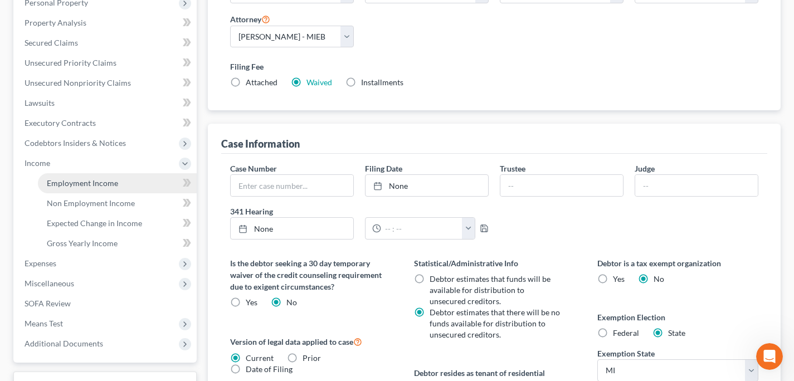 Image resolution: width=794 pixels, height=381 pixels. What do you see at coordinates (676, 333) in the screenshot?
I see `span: State` at bounding box center [676, 333].